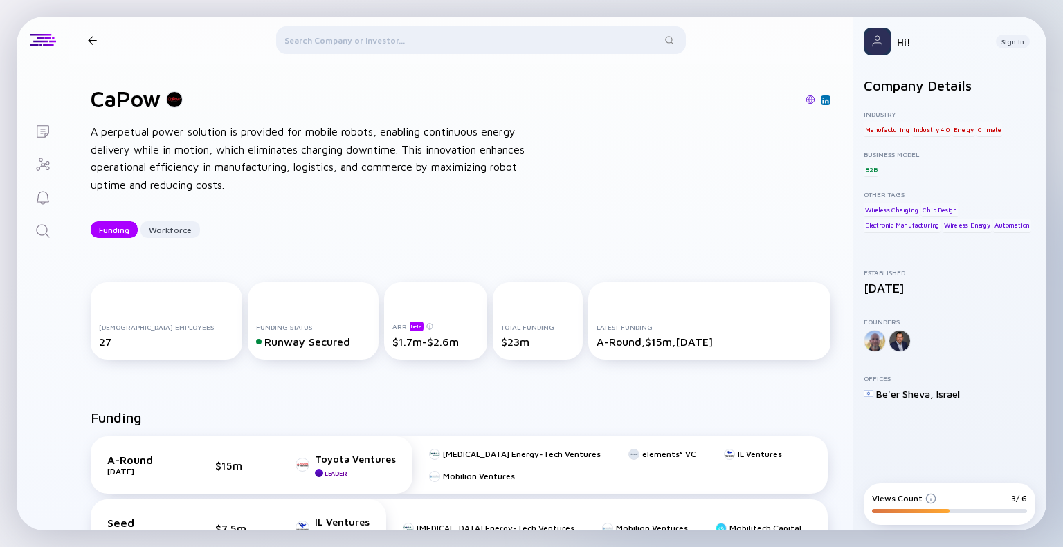 The width and height of the screenshot is (1063, 547). Describe the element at coordinates (1012, 226) in the screenshot. I see `div: Automation` at that location.